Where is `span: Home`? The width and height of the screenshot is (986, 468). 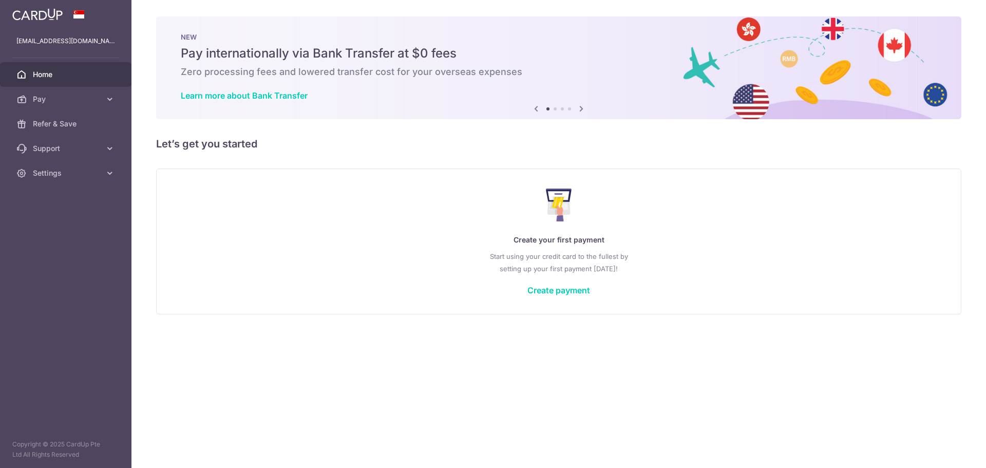 span: Home is located at coordinates (67, 74).